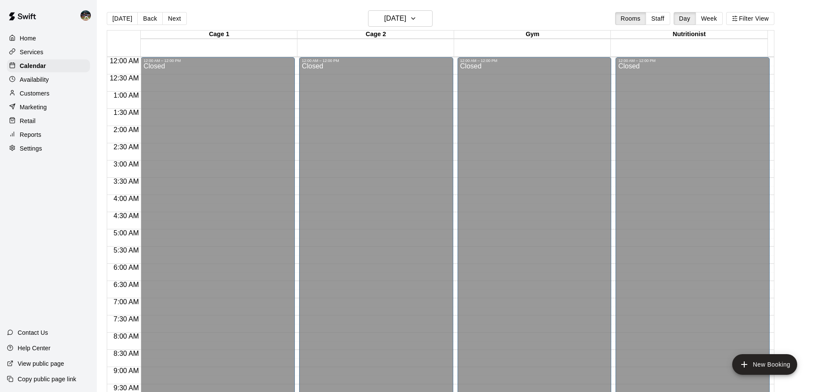 The width and height of the screenshot is (820, 392). I want to click on button: Filter View, so click(751, 19).